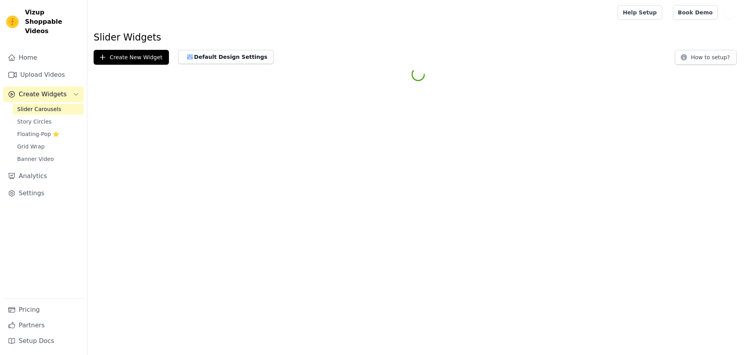 The image size is (749, 355). Describe the element at coordinates (43, 341) in the screenshot. I see `a: Setup Docs` at that location.